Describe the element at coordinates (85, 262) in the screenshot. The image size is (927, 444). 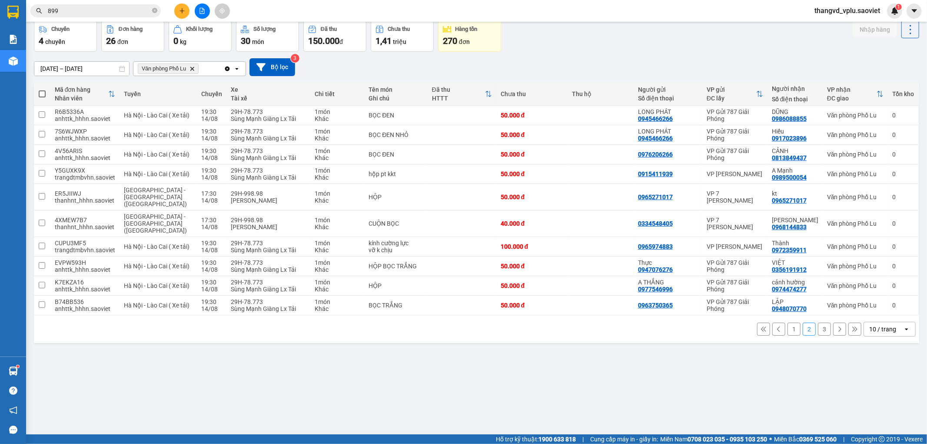
I see `div: EVPW593H` at that location.